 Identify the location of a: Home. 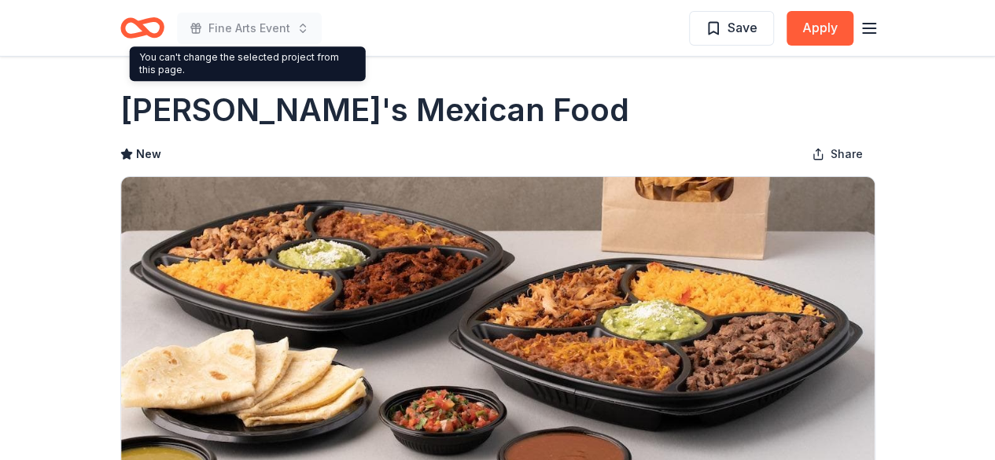
(142, 28).